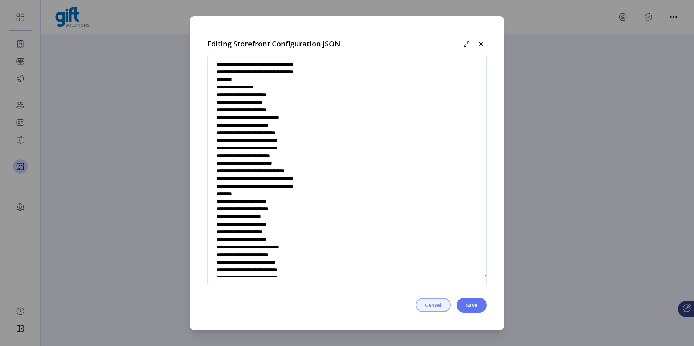 The image size is (694, 346). What do you see at coordinates (433, 305) in the screenshot?
I see `span: Cancel` at bounding box center [433, 305].